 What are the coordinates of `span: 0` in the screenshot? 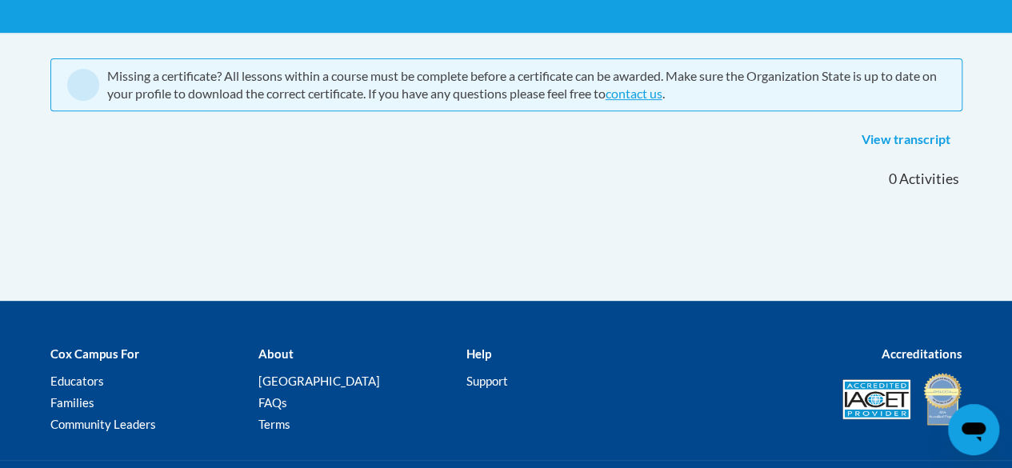 It's located at (892, 179).